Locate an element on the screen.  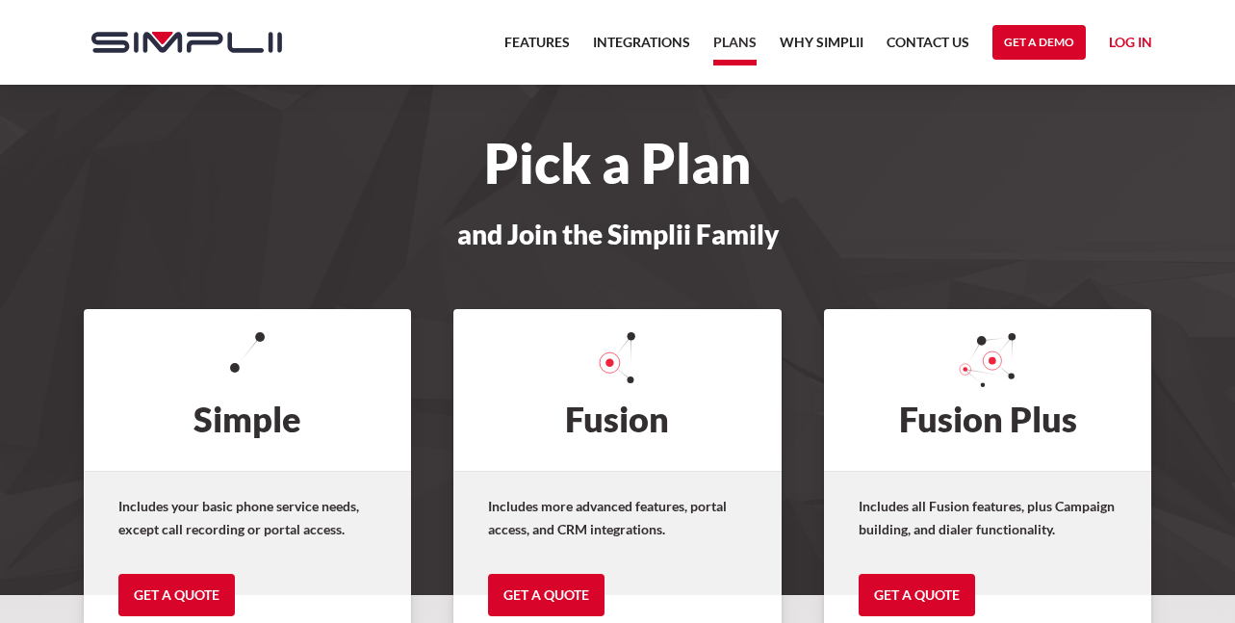
a: Features is located at coordinates (537, 48).